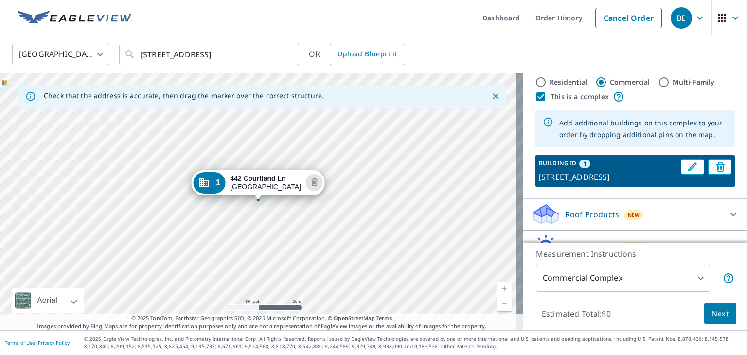 The width and height of the screenshot is (747, 355). I want to click on div: Dropped pin, building 1, Commercial property, 442 Courtland Ln Pickerington, OH 43147, so click(258, 185).